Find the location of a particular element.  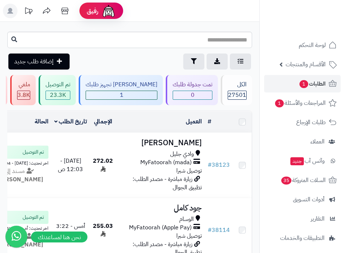

div: 0 is located at coordinates (192, 95).